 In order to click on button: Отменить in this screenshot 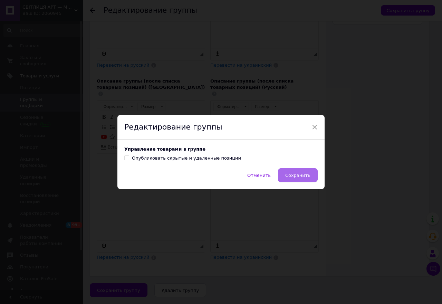, I will do `click(259, 175)`.